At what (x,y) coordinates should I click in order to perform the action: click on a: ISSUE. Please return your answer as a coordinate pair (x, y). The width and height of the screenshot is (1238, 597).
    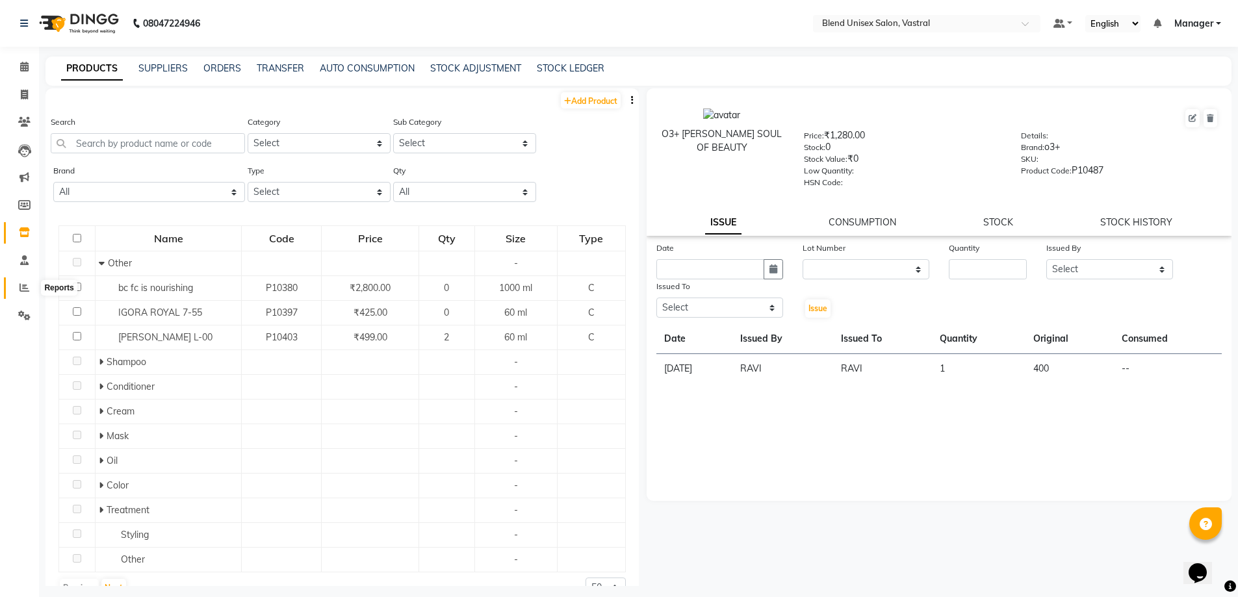
    Looking at the image, I should click on (723, 223).